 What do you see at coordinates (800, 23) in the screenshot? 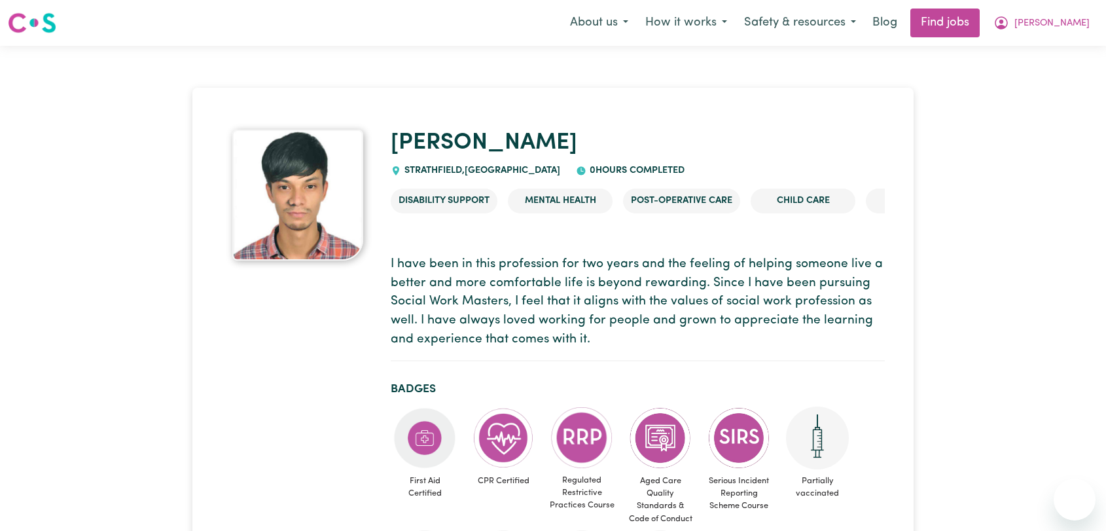
I see `button: Safety & resources` at bounding box center [800, 23].